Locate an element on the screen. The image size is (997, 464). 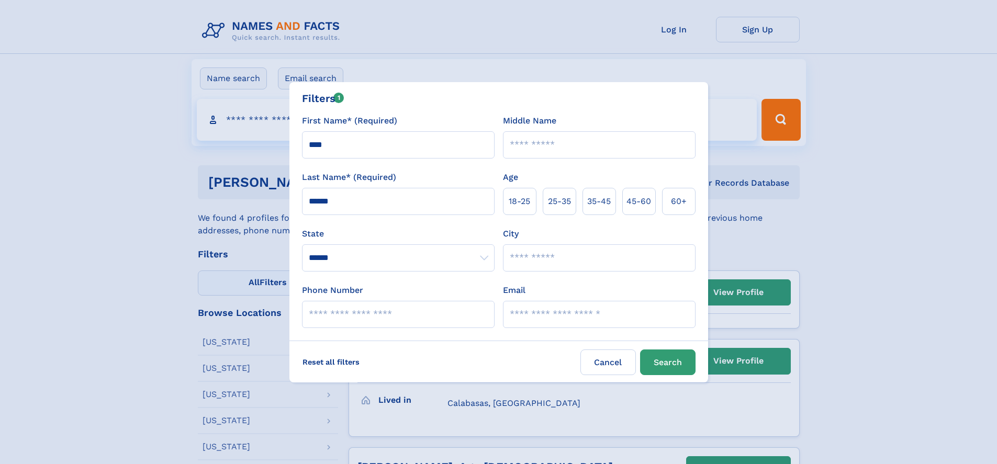
label: City is located at coordinates (511, 234).